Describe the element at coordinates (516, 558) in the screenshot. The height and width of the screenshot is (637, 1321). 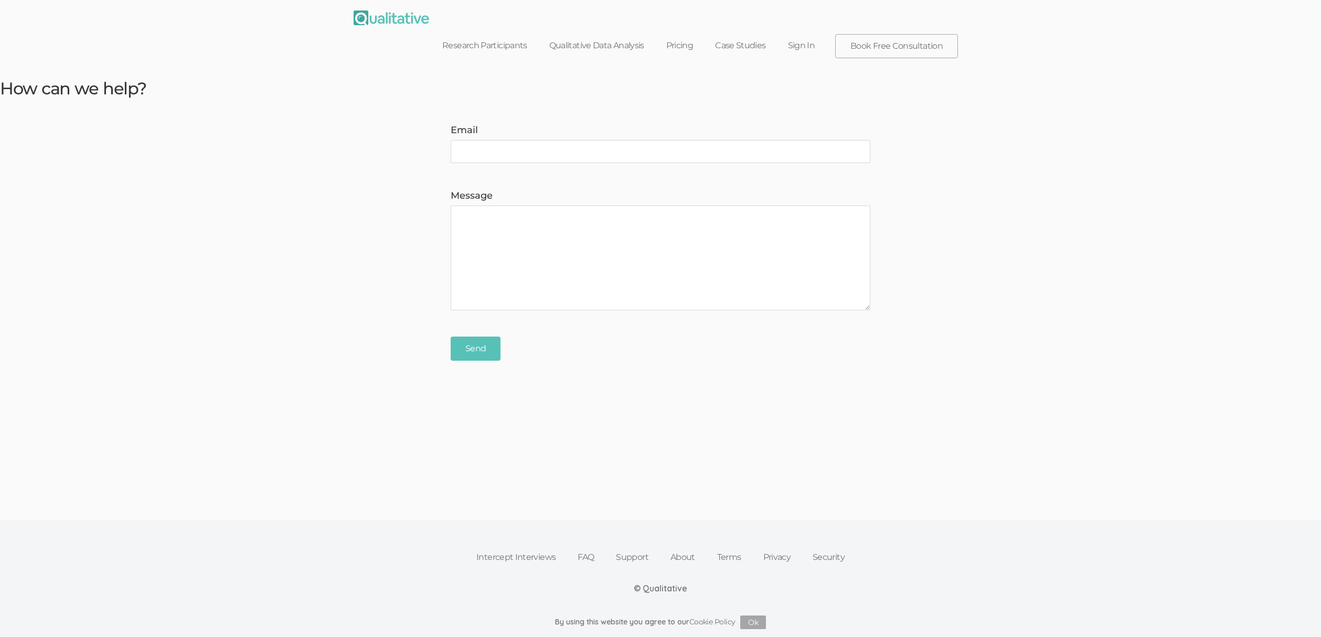
I see `a: Intercept Interviews` at that location.